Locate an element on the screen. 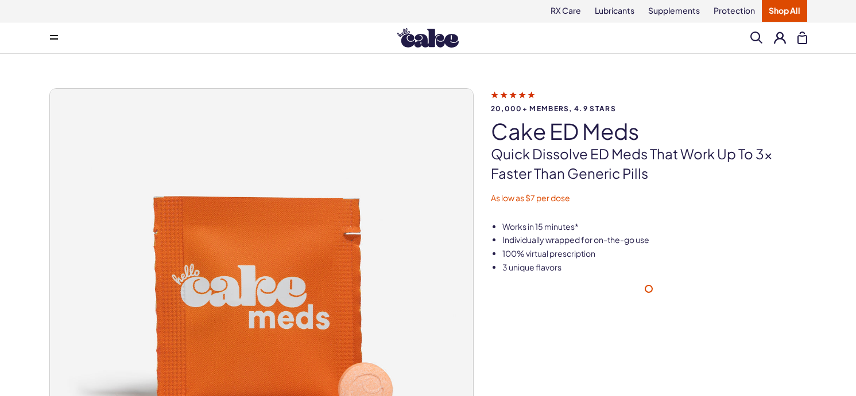  li: 100% virtual prescription is located at coordinates (654, 254).